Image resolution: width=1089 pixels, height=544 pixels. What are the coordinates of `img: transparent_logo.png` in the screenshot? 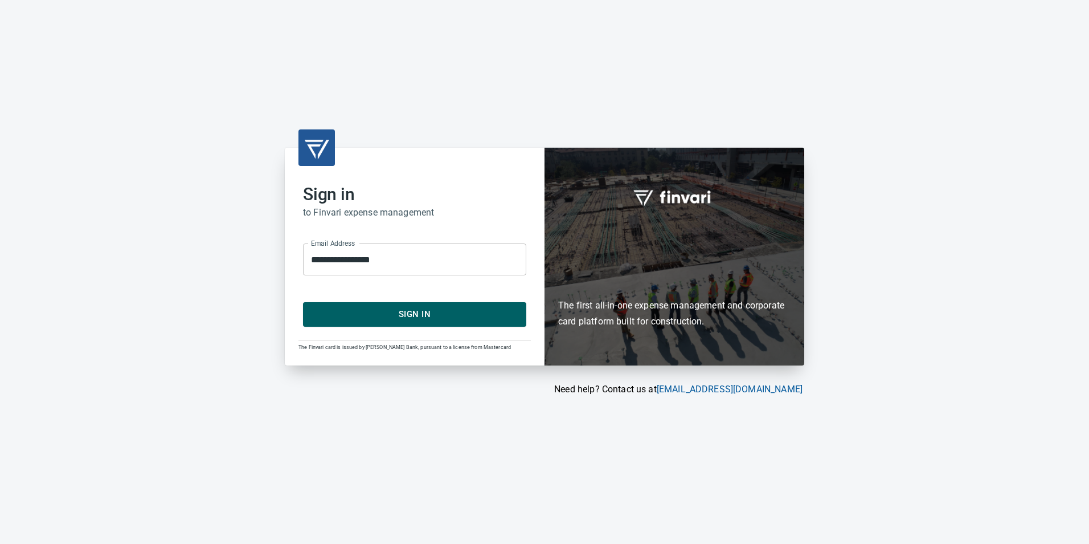 It's located at (317, 148).